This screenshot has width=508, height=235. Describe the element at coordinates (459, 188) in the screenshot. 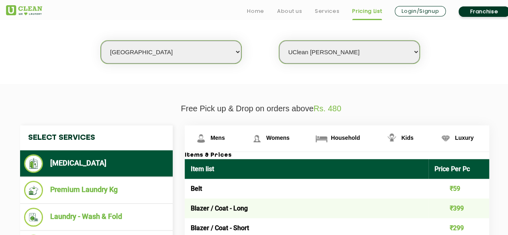

I see `td: ₹59` at that location.